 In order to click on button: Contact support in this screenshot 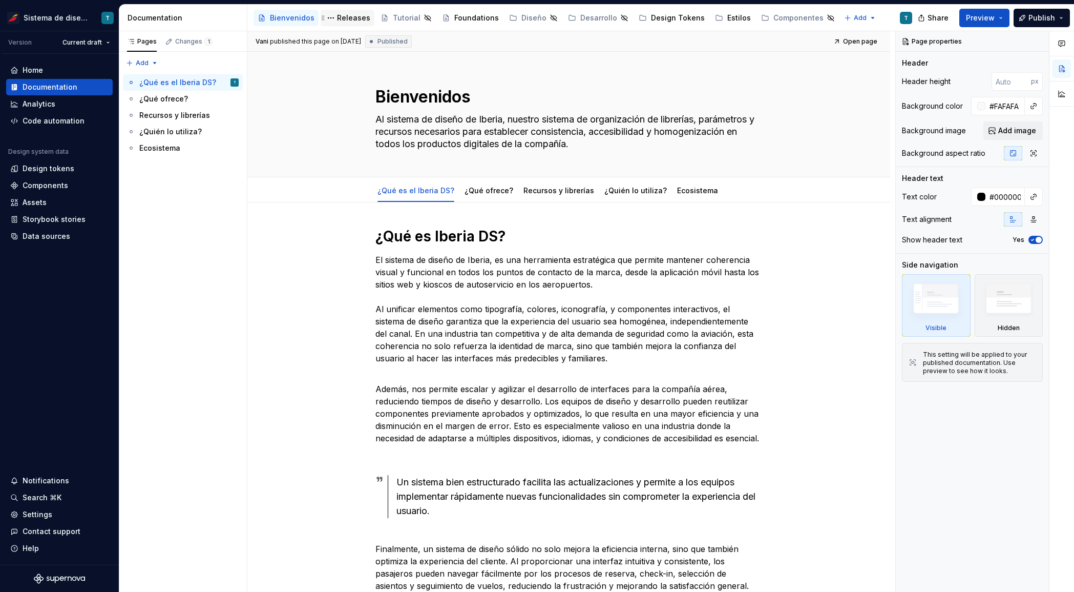, I will do `click(59, 531)`.